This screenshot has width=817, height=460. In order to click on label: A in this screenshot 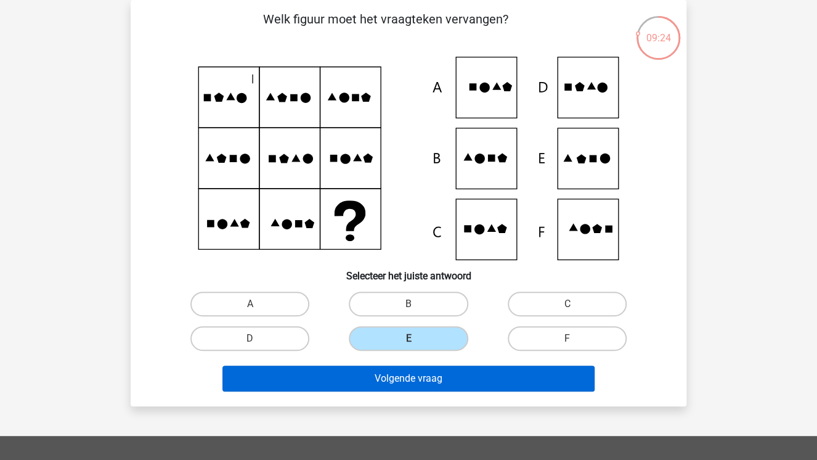, I will do `click(249, 304)`.